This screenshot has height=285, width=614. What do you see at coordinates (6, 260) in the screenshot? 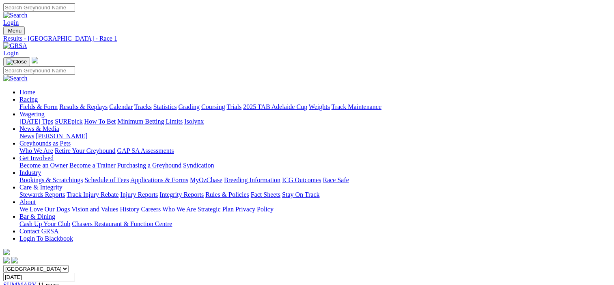
I see `img: facebook.svg` at bounding box center [6, 260].